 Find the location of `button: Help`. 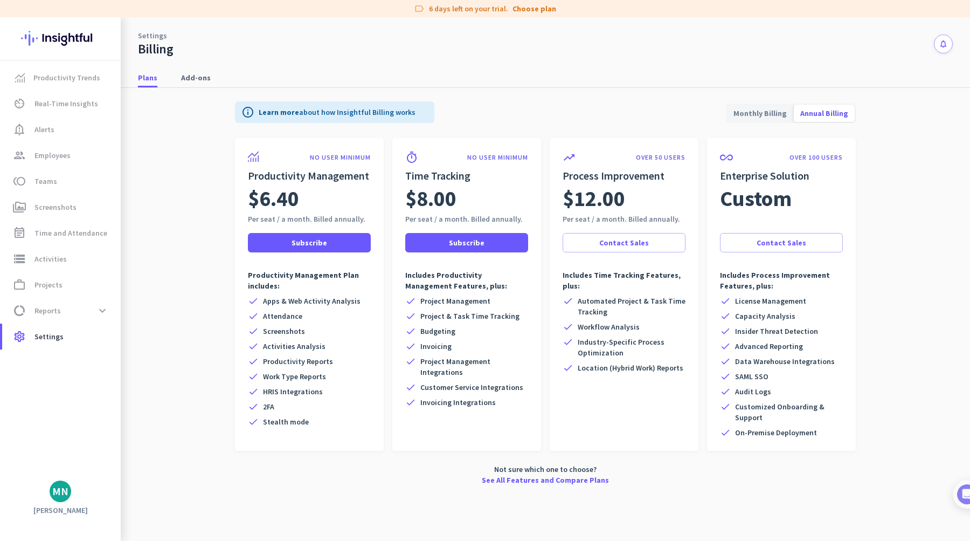

button: Help is located at coordinates (135, 358).